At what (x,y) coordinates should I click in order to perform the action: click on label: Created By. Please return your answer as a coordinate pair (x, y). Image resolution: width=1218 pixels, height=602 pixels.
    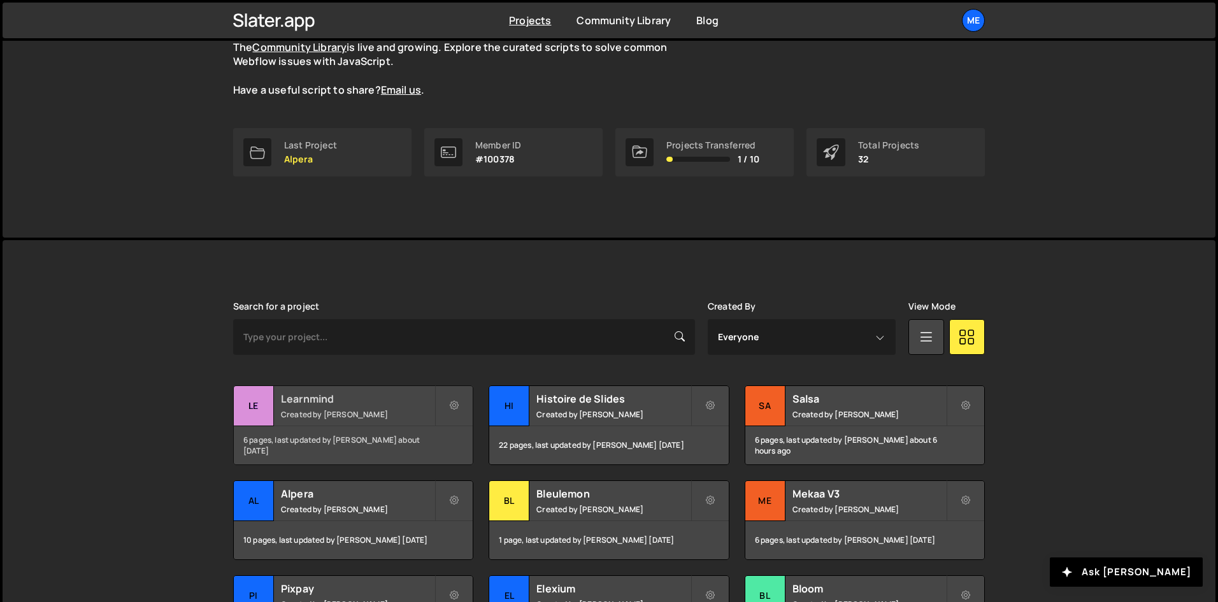
    Looking at the image, I should click on (732, 306).